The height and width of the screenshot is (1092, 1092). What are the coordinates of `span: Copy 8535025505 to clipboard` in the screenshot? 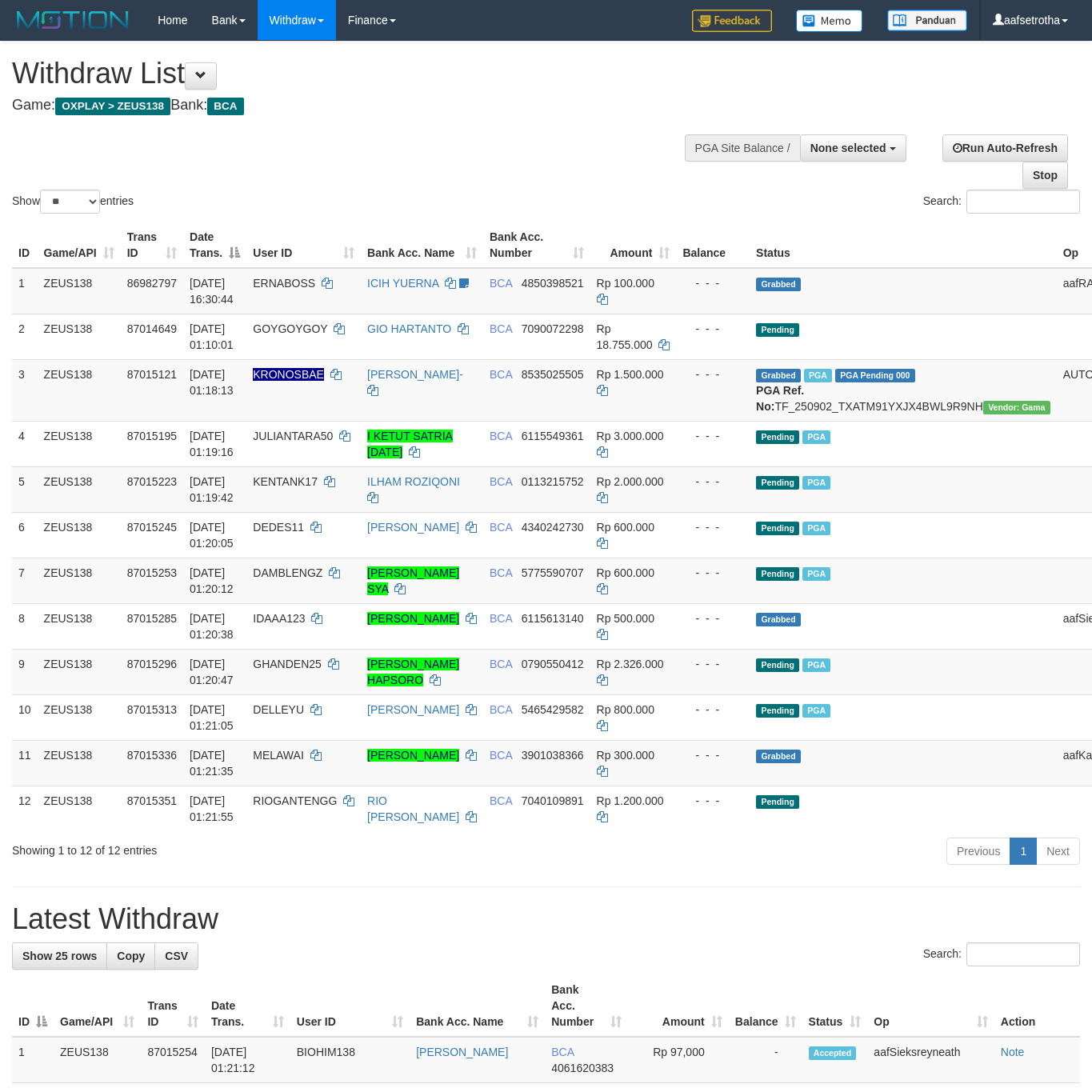 It's located at (553, 374).